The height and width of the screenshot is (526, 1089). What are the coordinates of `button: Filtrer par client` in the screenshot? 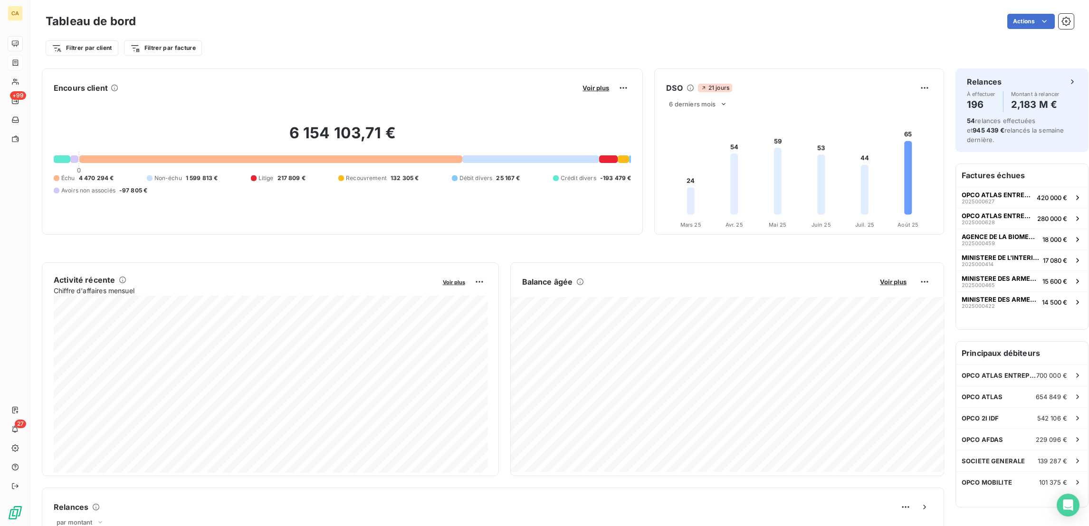 It's located at (82, 48).